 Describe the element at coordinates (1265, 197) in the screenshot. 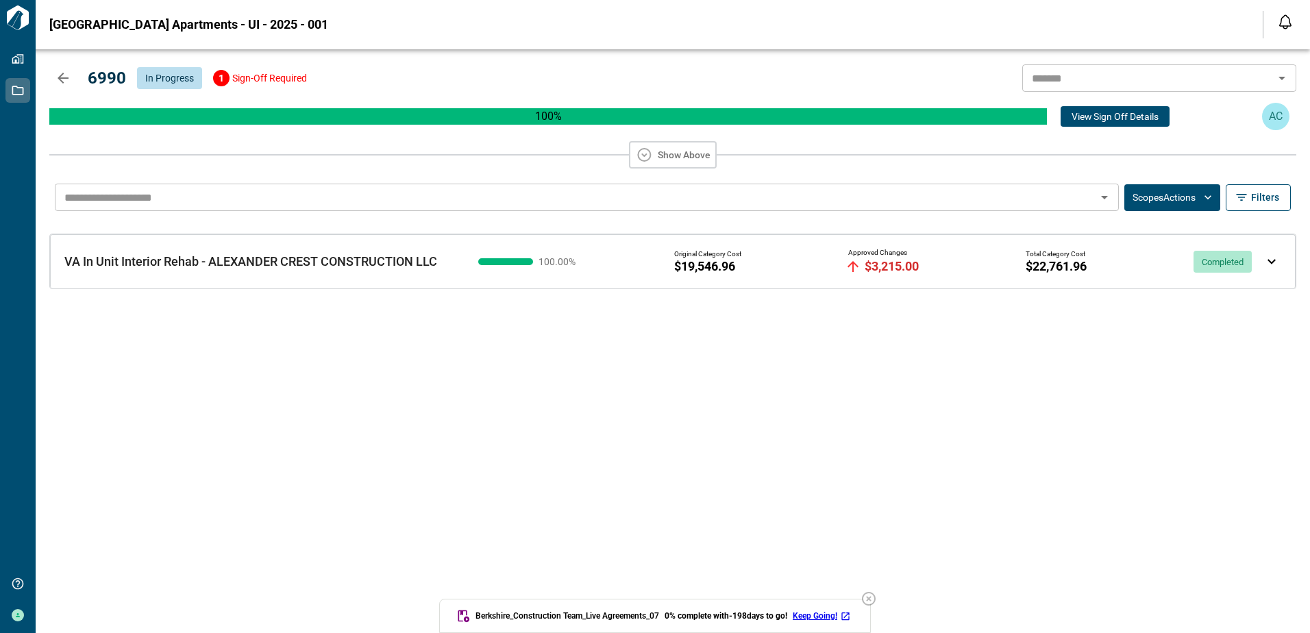

I see `span: Filters` at that location.